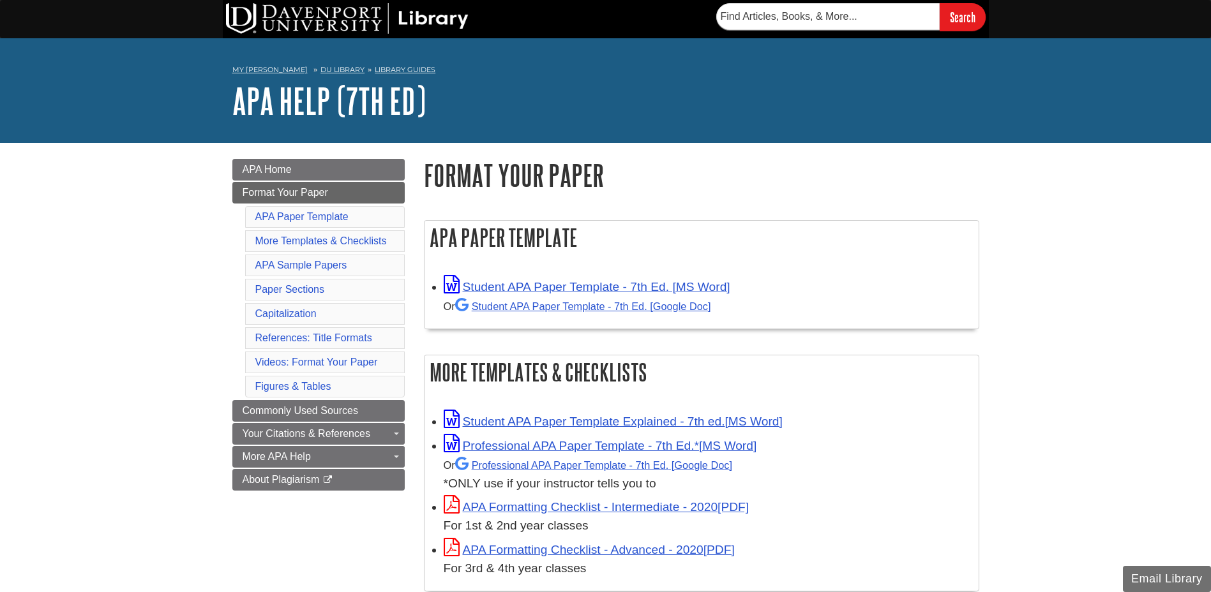  I want to click on span: APA Home, so click(267, 169).